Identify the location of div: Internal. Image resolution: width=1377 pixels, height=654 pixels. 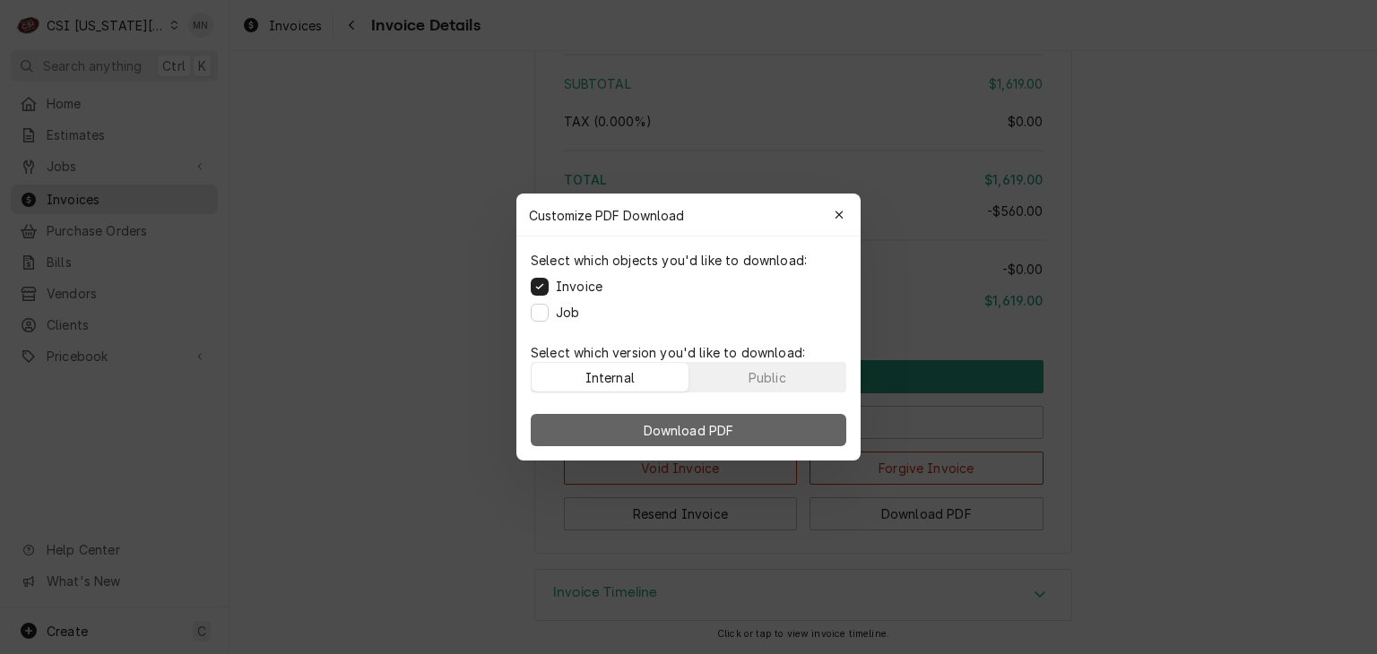
(610, 377).